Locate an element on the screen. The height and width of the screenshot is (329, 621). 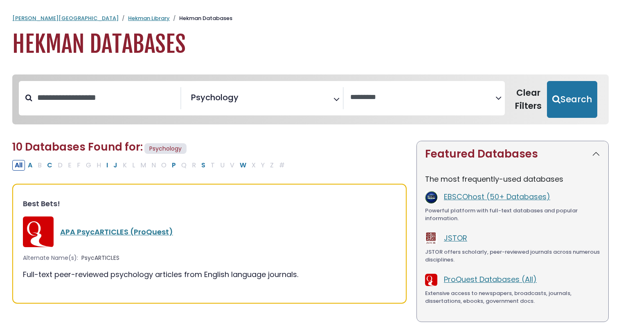
h3: Best Bets! is located at coordinates (209, 204).